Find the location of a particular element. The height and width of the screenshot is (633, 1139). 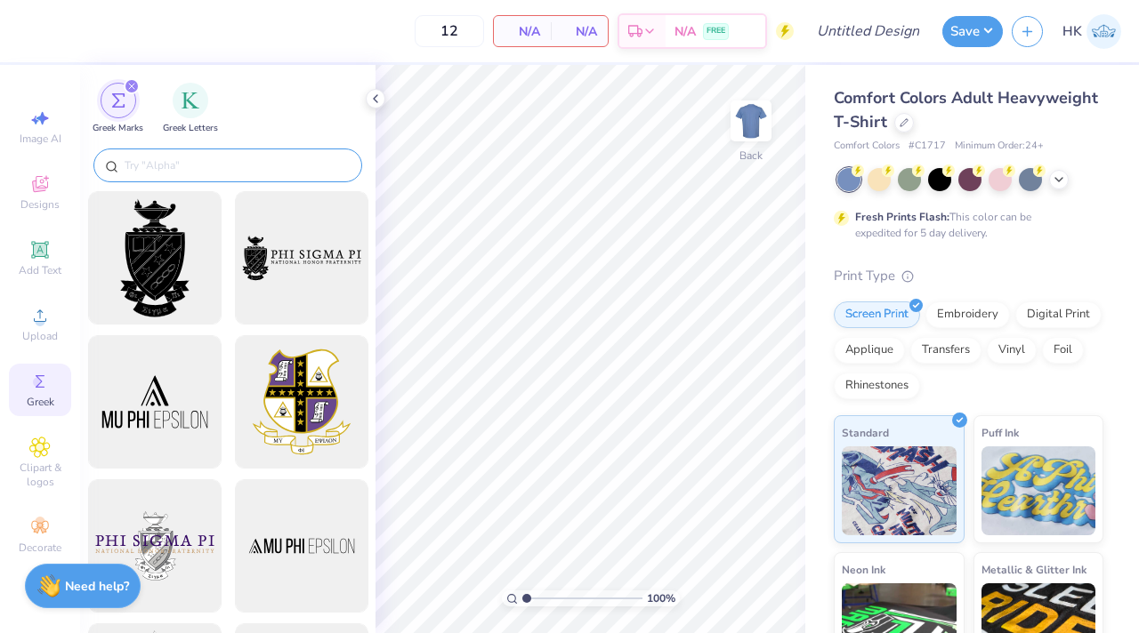

div: Back is located at coordinates (751, 156).